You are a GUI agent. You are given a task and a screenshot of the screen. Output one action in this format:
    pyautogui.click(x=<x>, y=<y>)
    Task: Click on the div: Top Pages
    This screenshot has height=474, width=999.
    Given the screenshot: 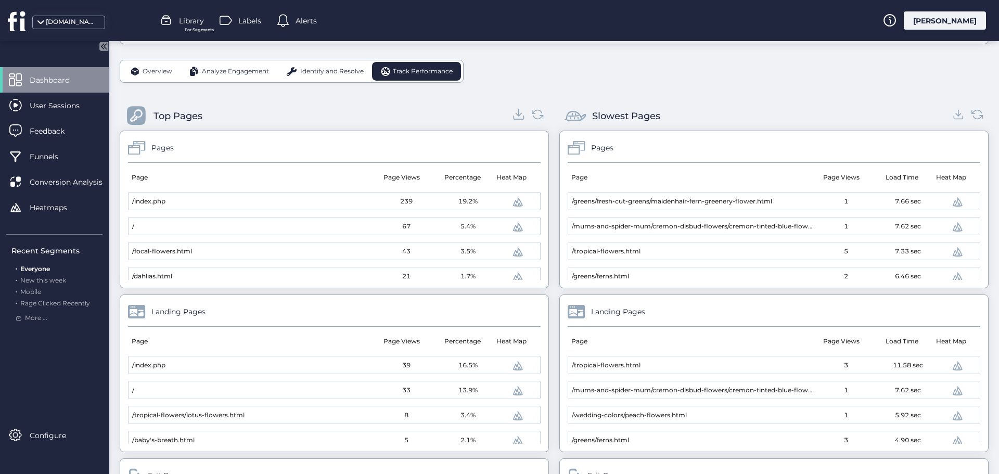 What is the action you would take?
    pyautogui.click(x=178, y=116)
    